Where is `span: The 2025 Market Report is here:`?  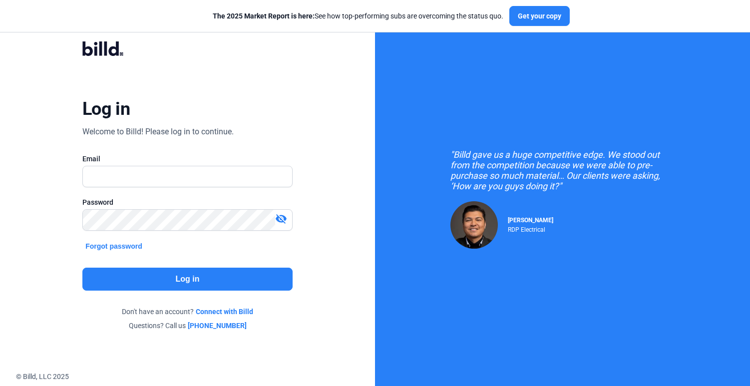 span: The 2025 Market Report is here: is located at coordinates (264, 16).